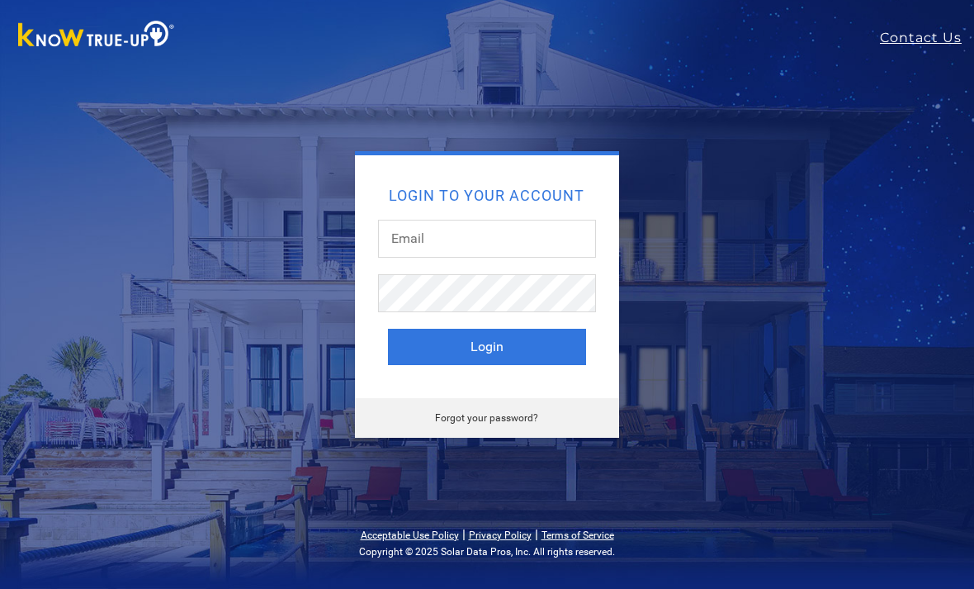 Image resolution: width=974 pixels, height=589 pixels. I want to click on a: Privacy Policy, so click(500, 535).